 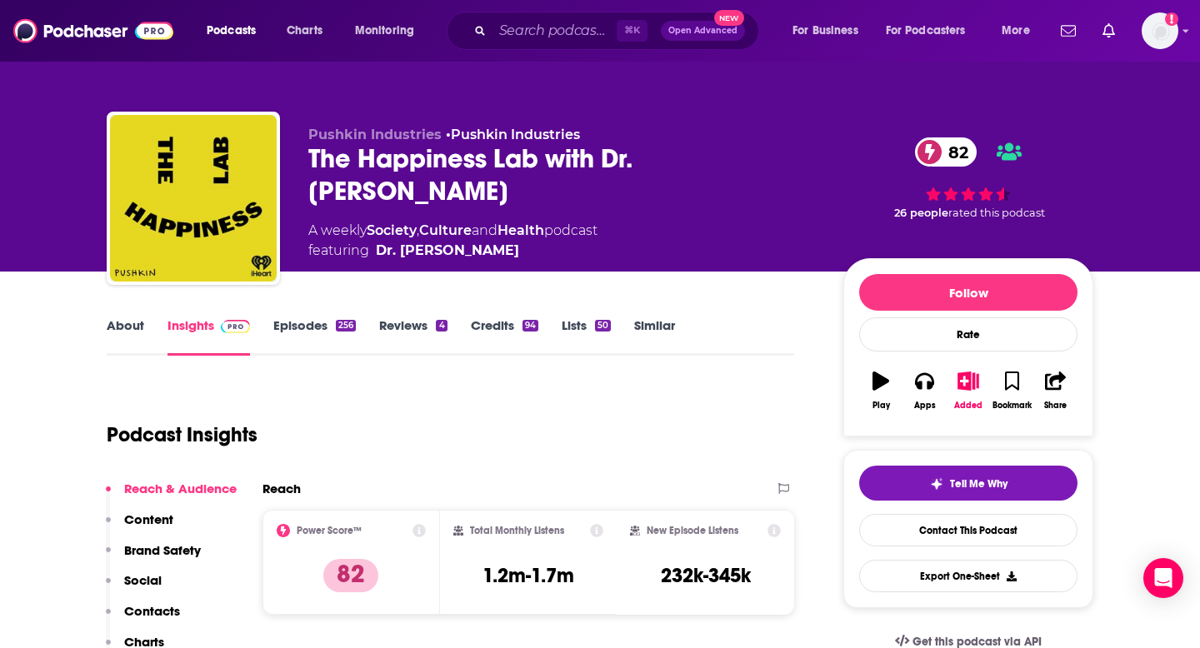 What do you see at coordinates (351, 576) in the screenshot?
I see `p: 82` at bounding box center [351, 576].